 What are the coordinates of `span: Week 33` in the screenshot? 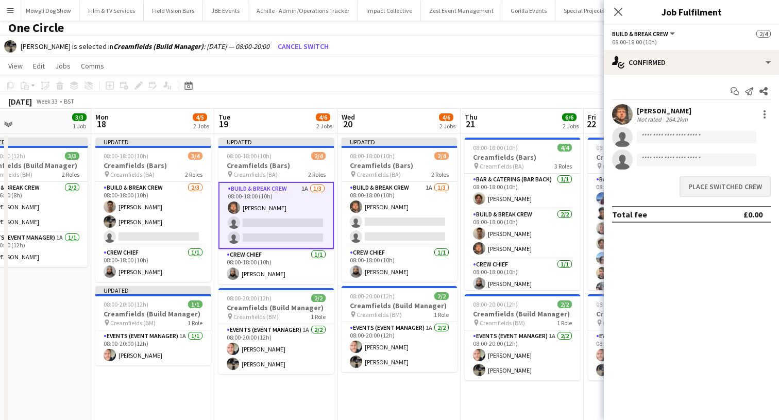 It's located at (47, 101).